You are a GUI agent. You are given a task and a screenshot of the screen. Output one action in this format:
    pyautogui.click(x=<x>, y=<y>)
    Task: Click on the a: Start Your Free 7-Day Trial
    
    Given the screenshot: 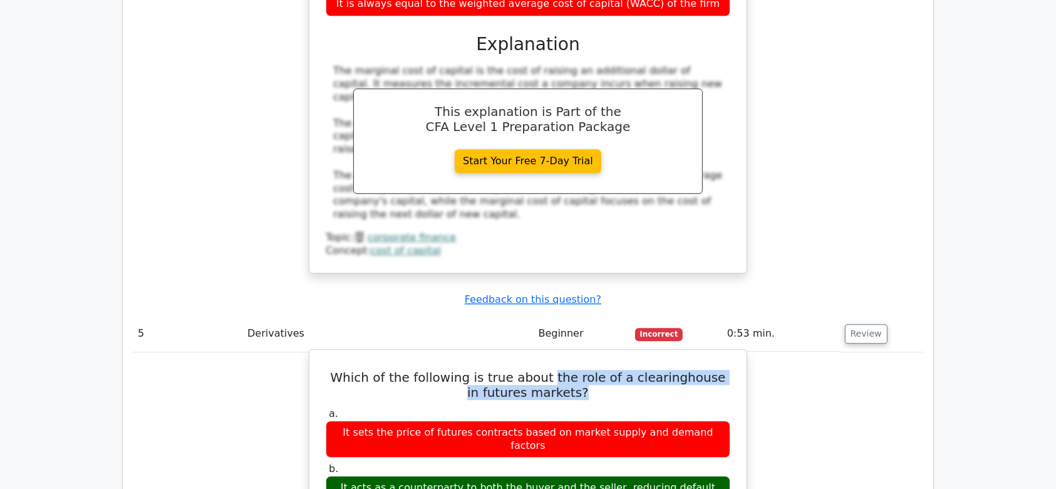 What is the action you would take?
    pyautogui.click(x=528, y=161)
    